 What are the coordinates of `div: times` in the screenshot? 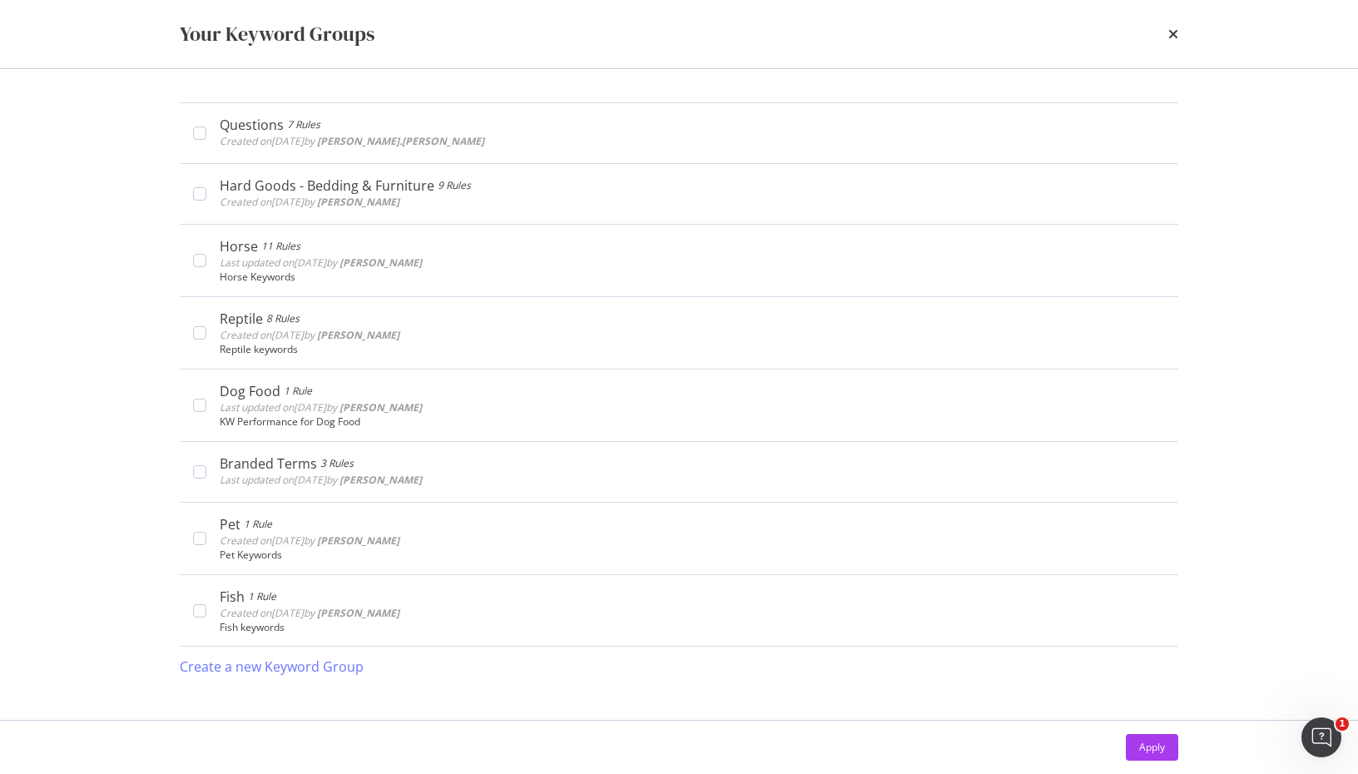 It's located at (1173, 34).